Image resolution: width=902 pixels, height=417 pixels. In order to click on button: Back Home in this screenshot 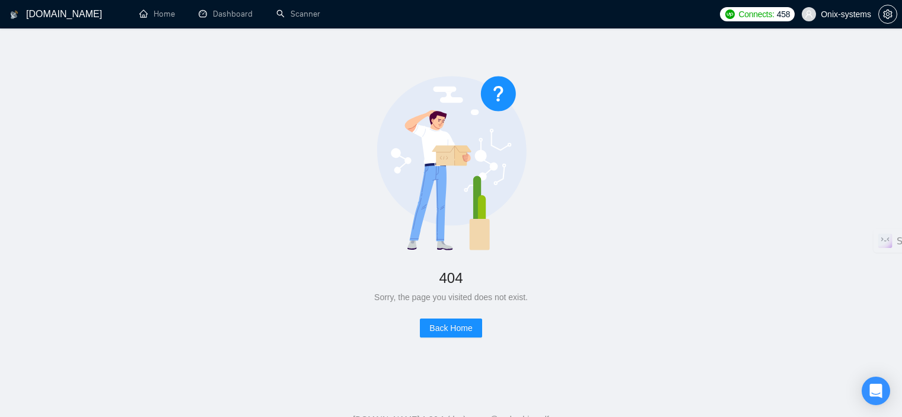, I will do `click(451, 328)`.